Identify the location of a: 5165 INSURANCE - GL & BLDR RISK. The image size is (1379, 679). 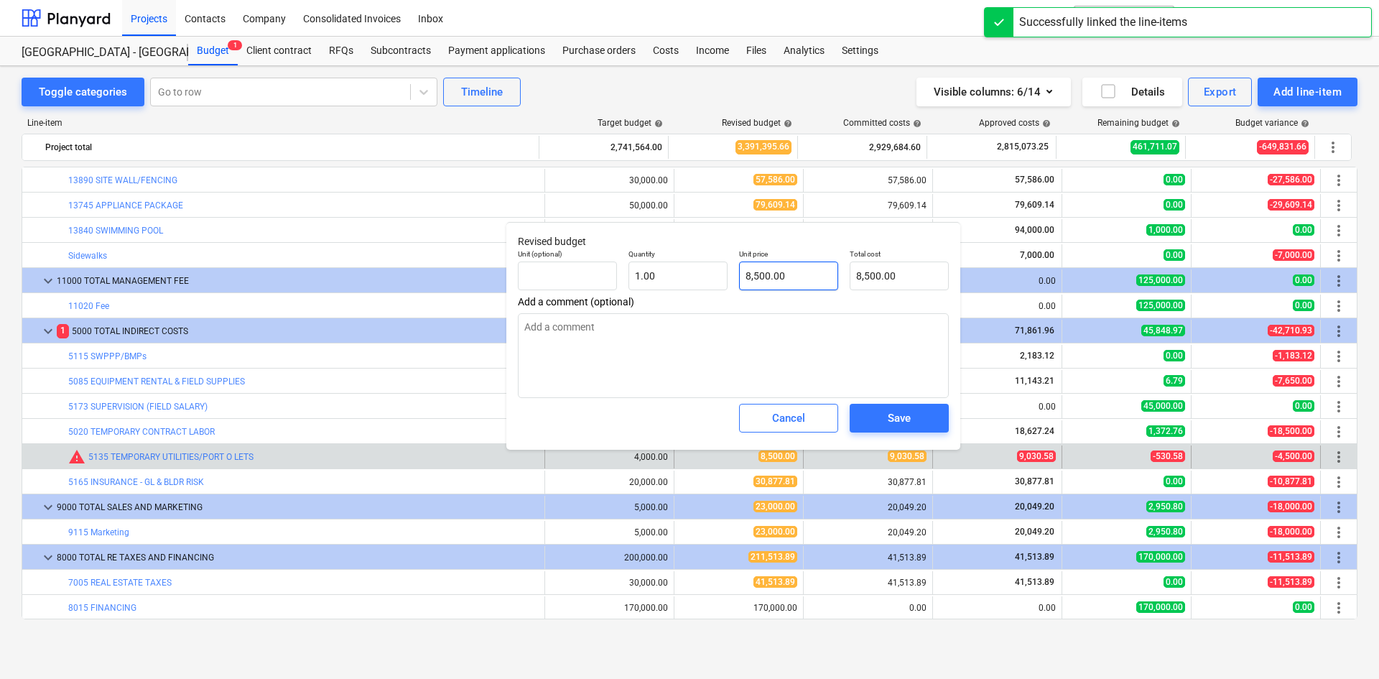
(136, 482).